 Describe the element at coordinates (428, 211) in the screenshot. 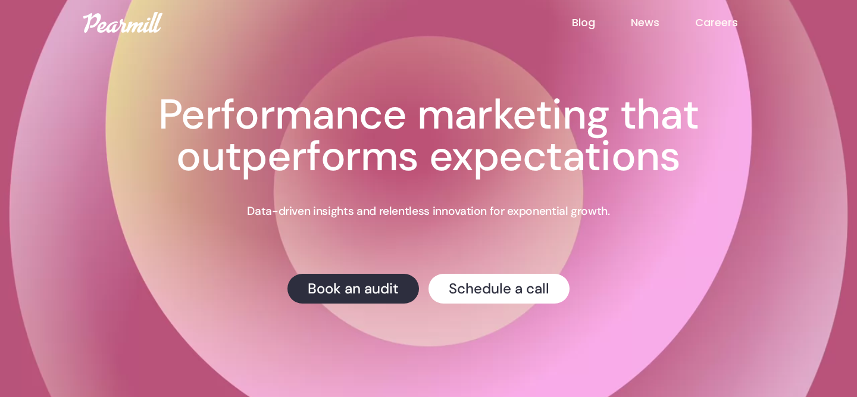

I see `p: Data-driven insights and relentless innovation for exponential growth.` at that location.